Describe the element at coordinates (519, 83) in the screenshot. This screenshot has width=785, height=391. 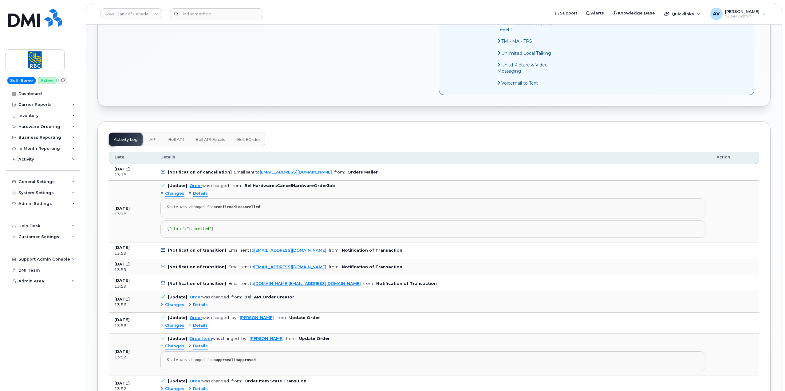
I see `span: Voicemail to Text` at that location.